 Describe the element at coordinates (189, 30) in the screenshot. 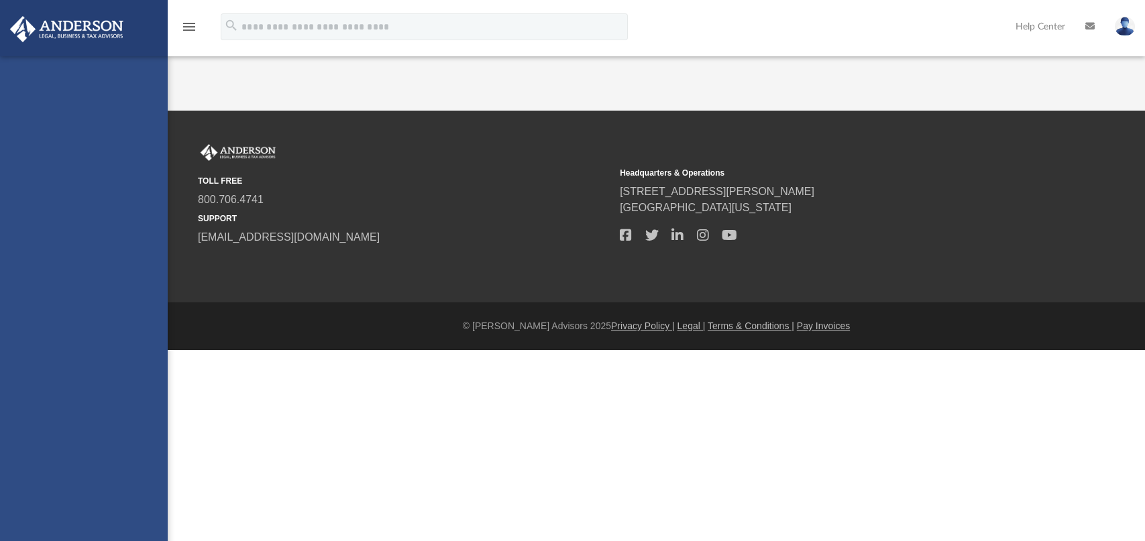

I see `a: menu` at that location.